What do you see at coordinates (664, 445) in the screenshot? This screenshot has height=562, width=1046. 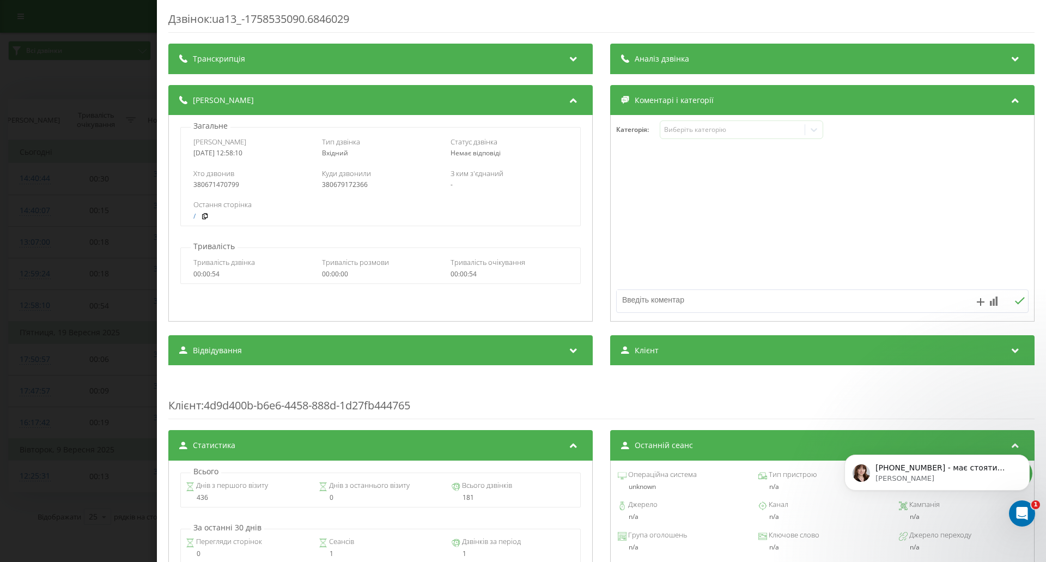 I see `span: Останній сеанс` at bounding box center [664, 445].